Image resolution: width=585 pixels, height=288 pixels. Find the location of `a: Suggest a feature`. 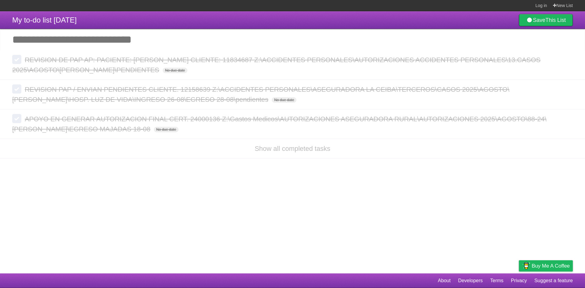

a: Suggest a feature is located at coordinates (554, 281).